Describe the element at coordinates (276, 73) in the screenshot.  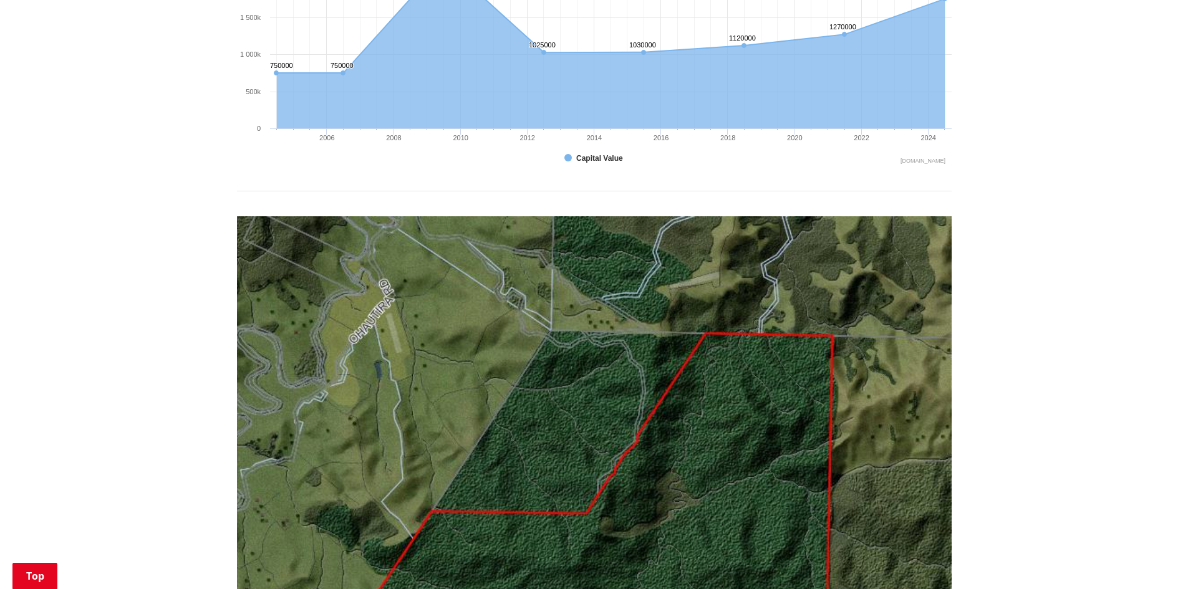
I see `path: Wednesday, Jun 30, 12:00, 750,000. Capital Value.` at that location.